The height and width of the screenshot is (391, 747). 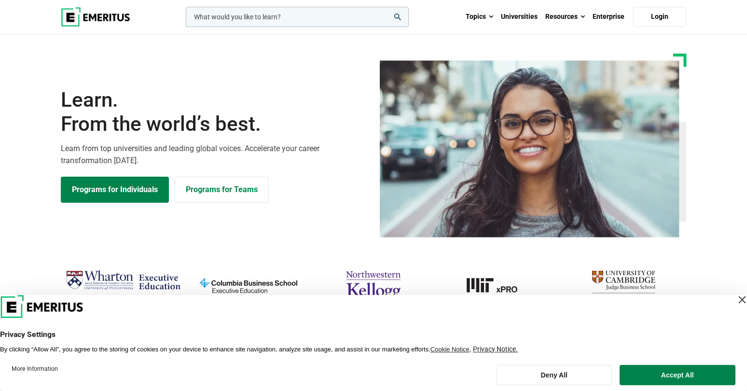 I want to click on img: Wharton Executive Education, so click(x=123, y=280).